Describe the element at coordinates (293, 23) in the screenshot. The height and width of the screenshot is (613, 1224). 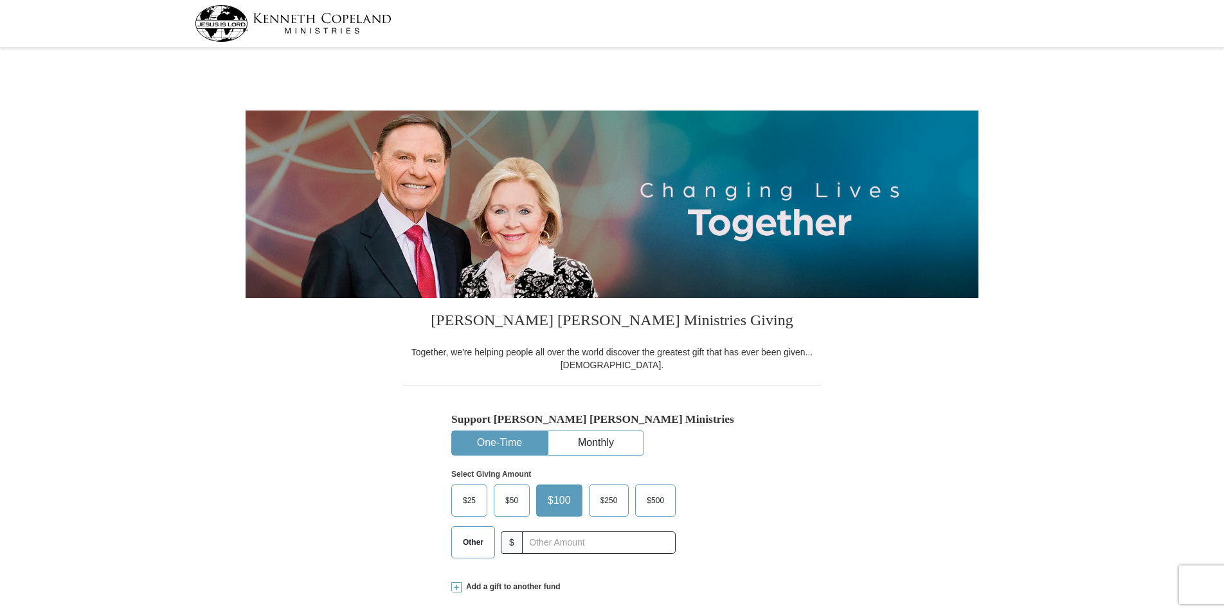
I see `img: kcm-header-logo.svg` at that location.